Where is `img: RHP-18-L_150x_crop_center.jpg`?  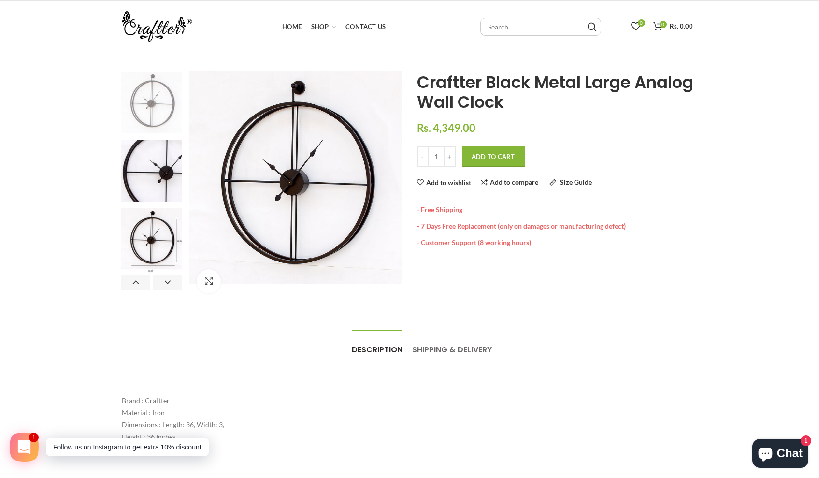 img: RHP-18-L_150x_crop_center.jpg is located at coordinates (152, 241).